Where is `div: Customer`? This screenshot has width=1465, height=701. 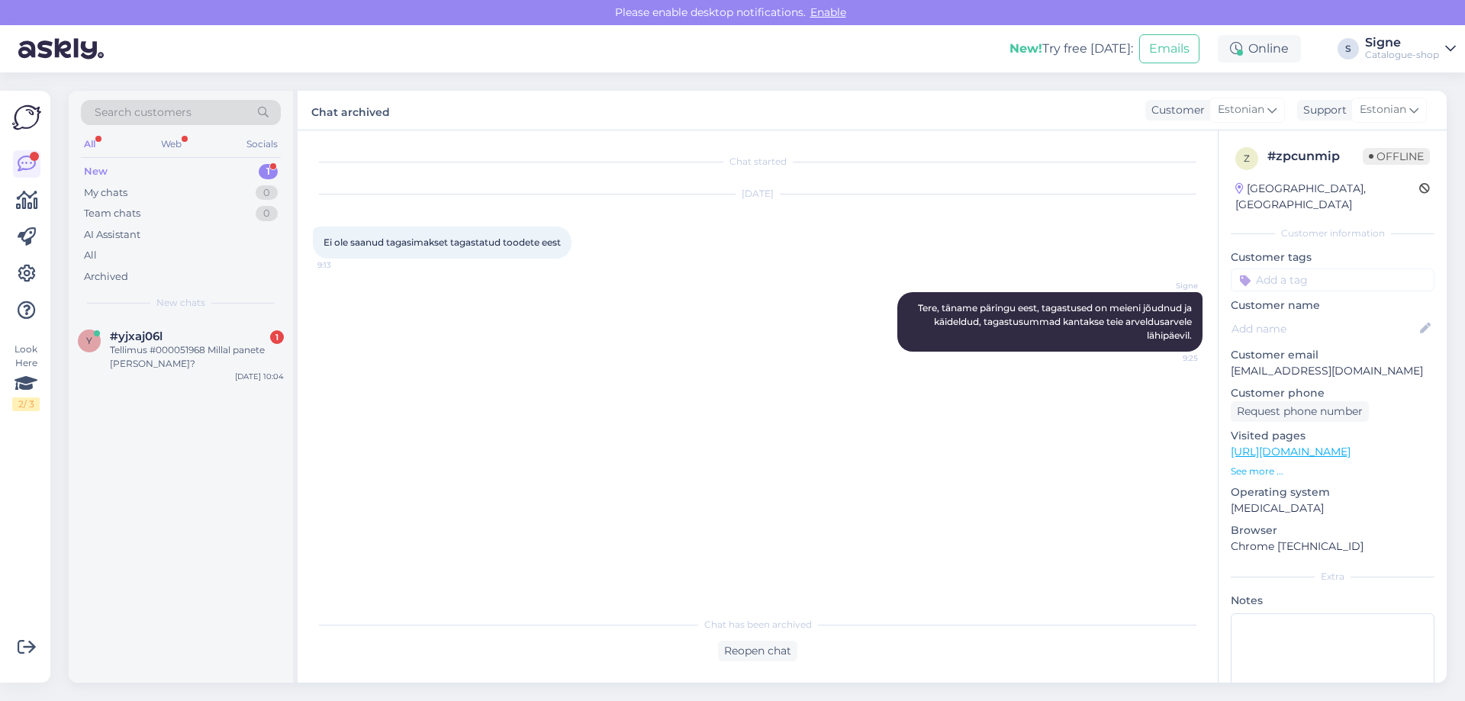 div: Customer is located at coordinates (1175, 110).